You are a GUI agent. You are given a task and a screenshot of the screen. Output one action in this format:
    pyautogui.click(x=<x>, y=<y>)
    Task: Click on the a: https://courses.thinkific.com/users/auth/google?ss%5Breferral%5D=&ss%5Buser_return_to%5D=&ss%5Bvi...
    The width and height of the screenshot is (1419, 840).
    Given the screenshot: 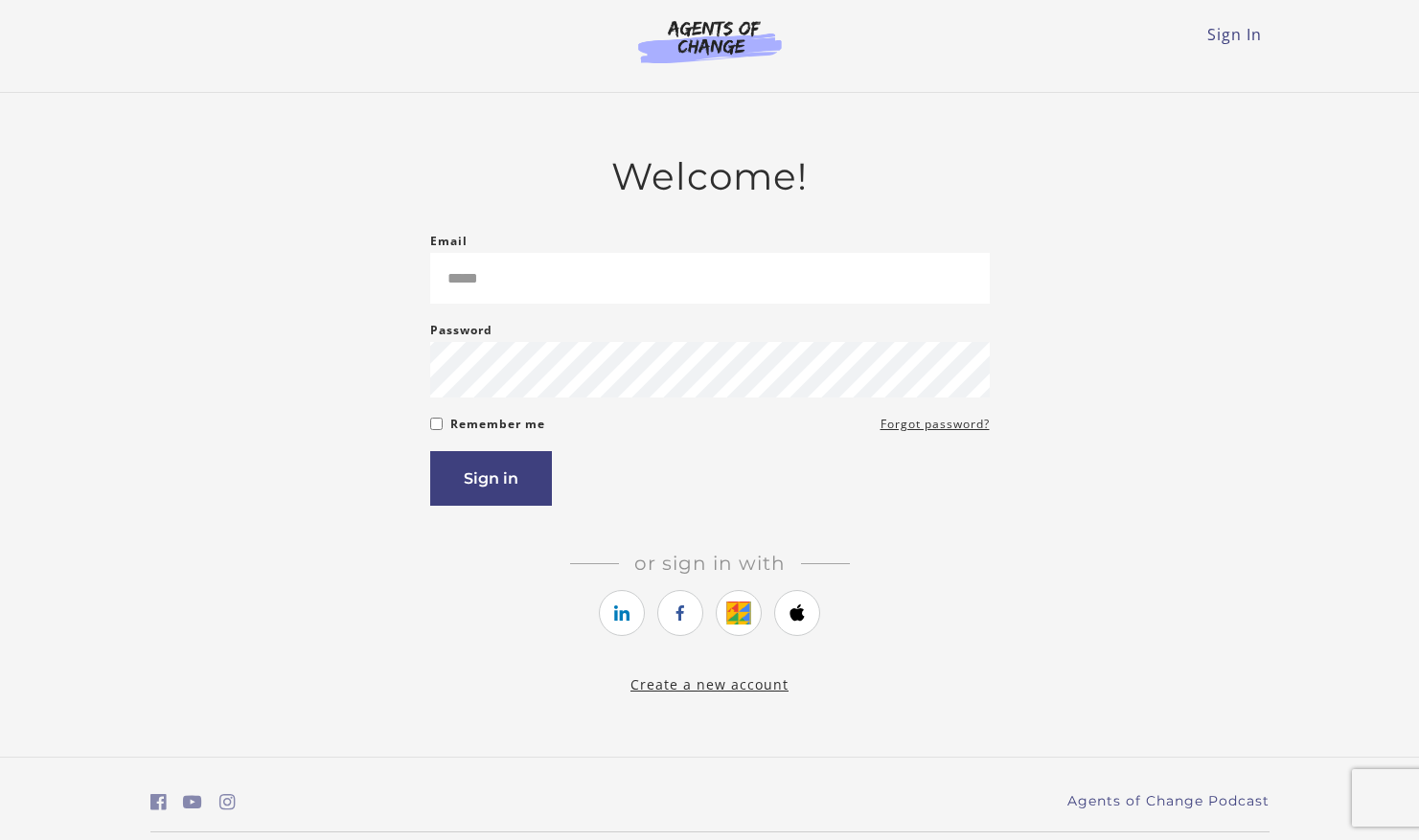 What is the action you would take?
    pyautogui.click(x=739, y=613)
    